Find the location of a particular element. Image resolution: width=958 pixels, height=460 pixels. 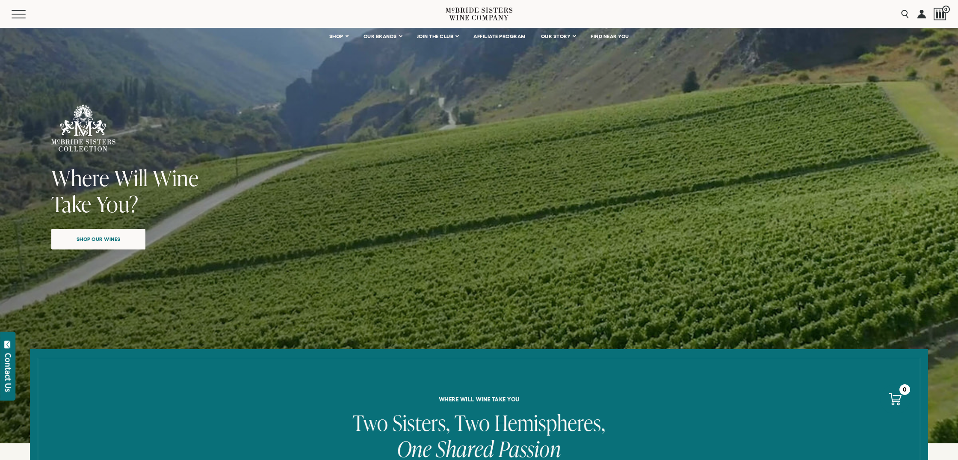

span: AFFILIATE PROGRAM is located at coordinates (500, 36).